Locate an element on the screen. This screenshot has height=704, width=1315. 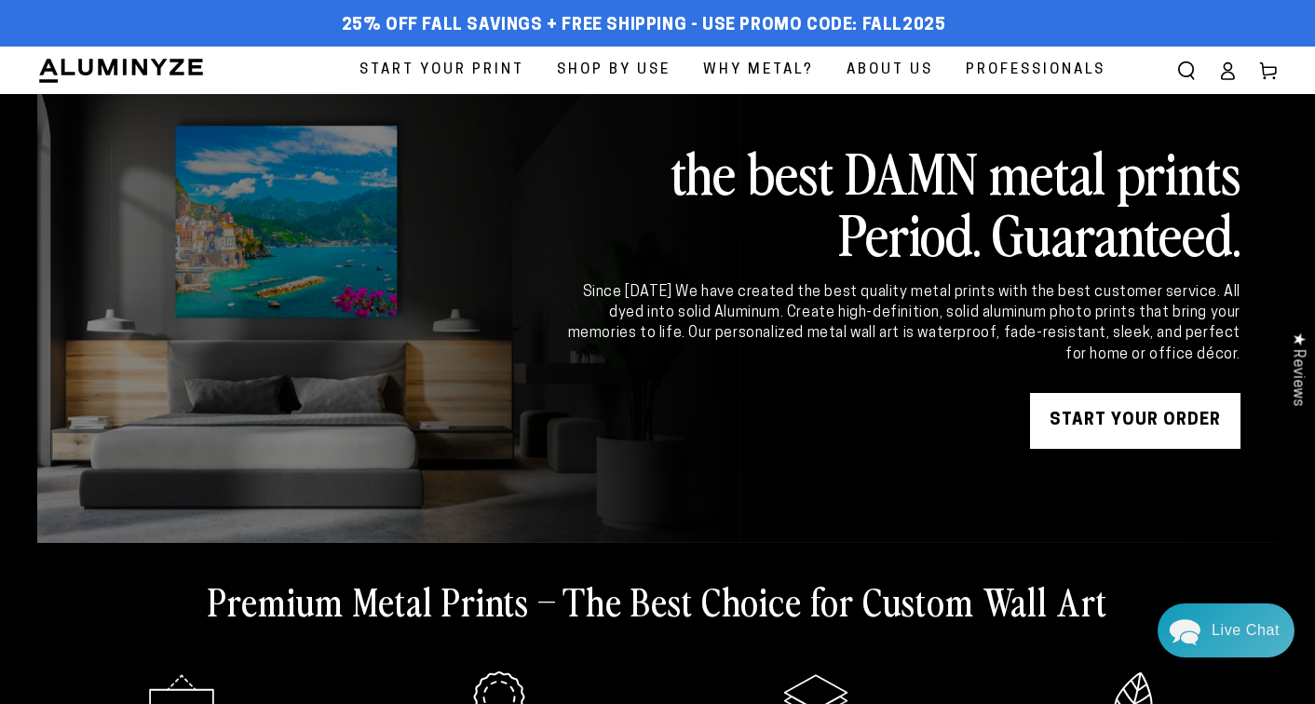
a: About Us is located at coordinates (889, 70).